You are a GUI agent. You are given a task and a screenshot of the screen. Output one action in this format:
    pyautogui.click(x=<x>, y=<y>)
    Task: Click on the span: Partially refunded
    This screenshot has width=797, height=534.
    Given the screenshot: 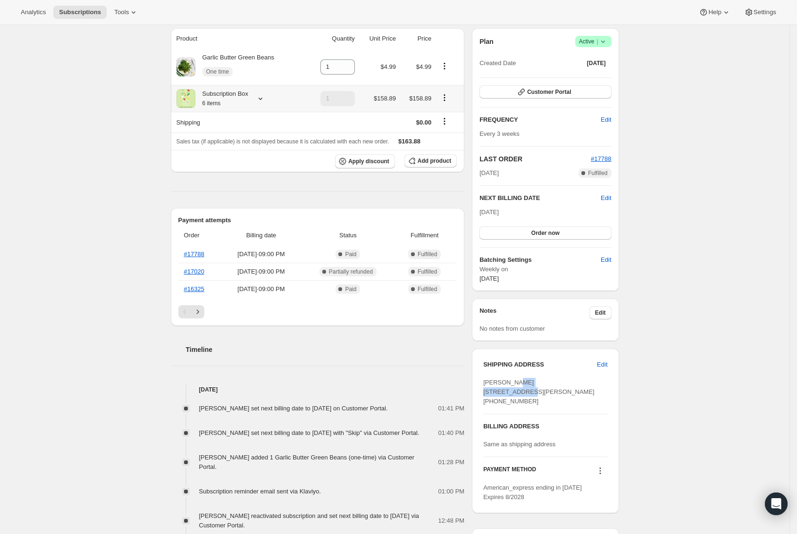 What is the action you would take?
    pyautogui.click(x=351, y=272)
    